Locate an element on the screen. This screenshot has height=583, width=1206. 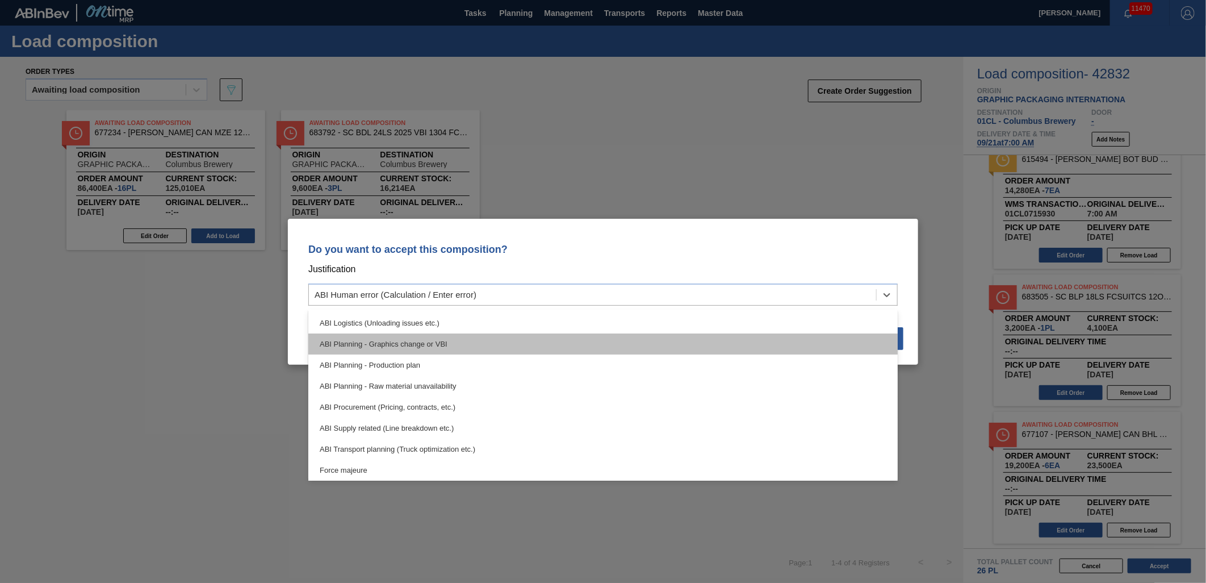
div: ABI Logistics (Unloading issues etc.) is located at coordinates (603, 323).